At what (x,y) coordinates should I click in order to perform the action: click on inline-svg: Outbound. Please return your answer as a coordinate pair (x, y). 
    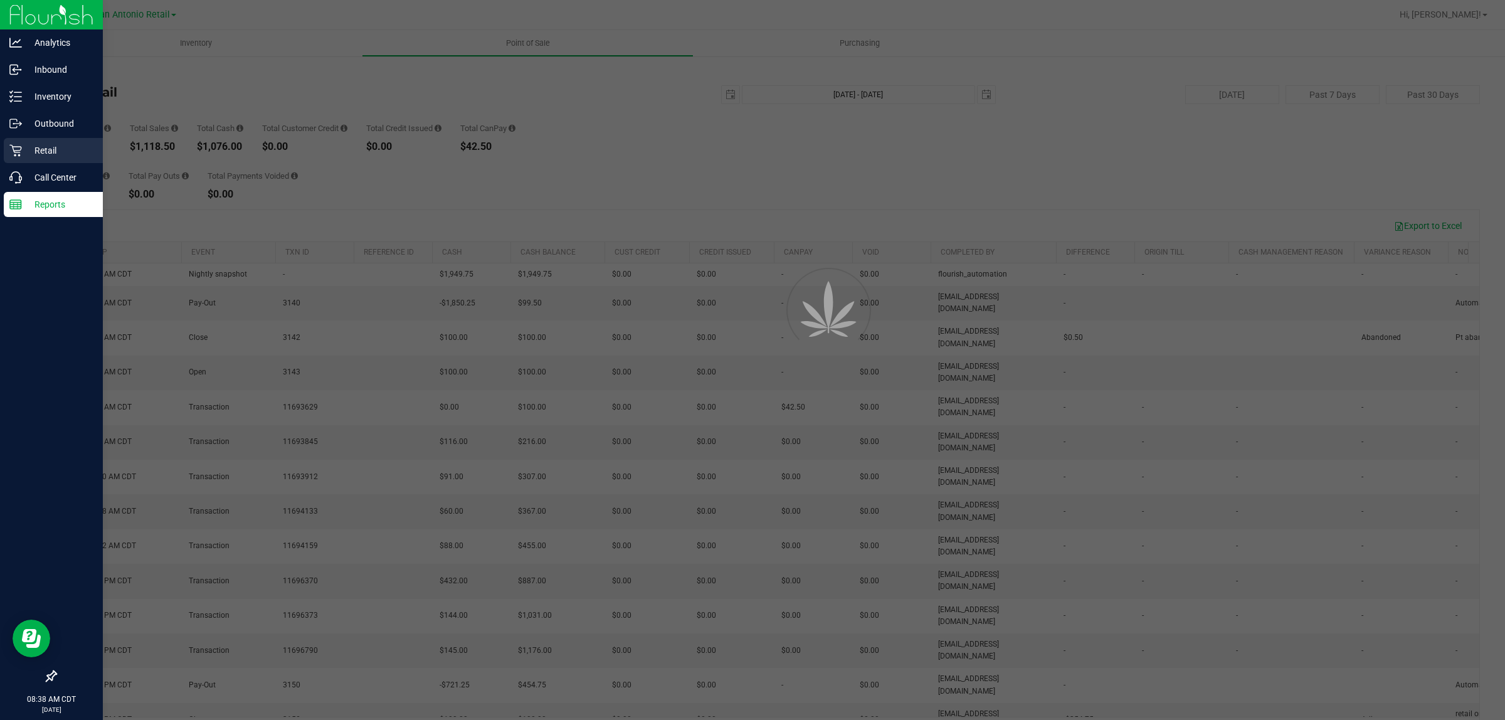
    Looking at the image, I should click on (16, 124).